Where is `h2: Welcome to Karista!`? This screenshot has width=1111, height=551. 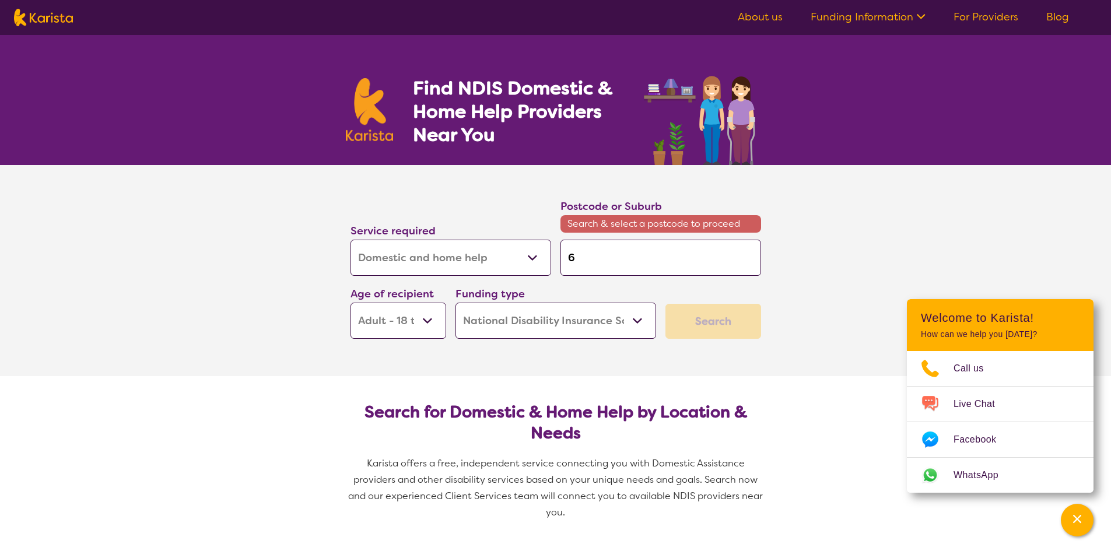 h2: Welcome to Karista! is located at coordinates (1000, 318).